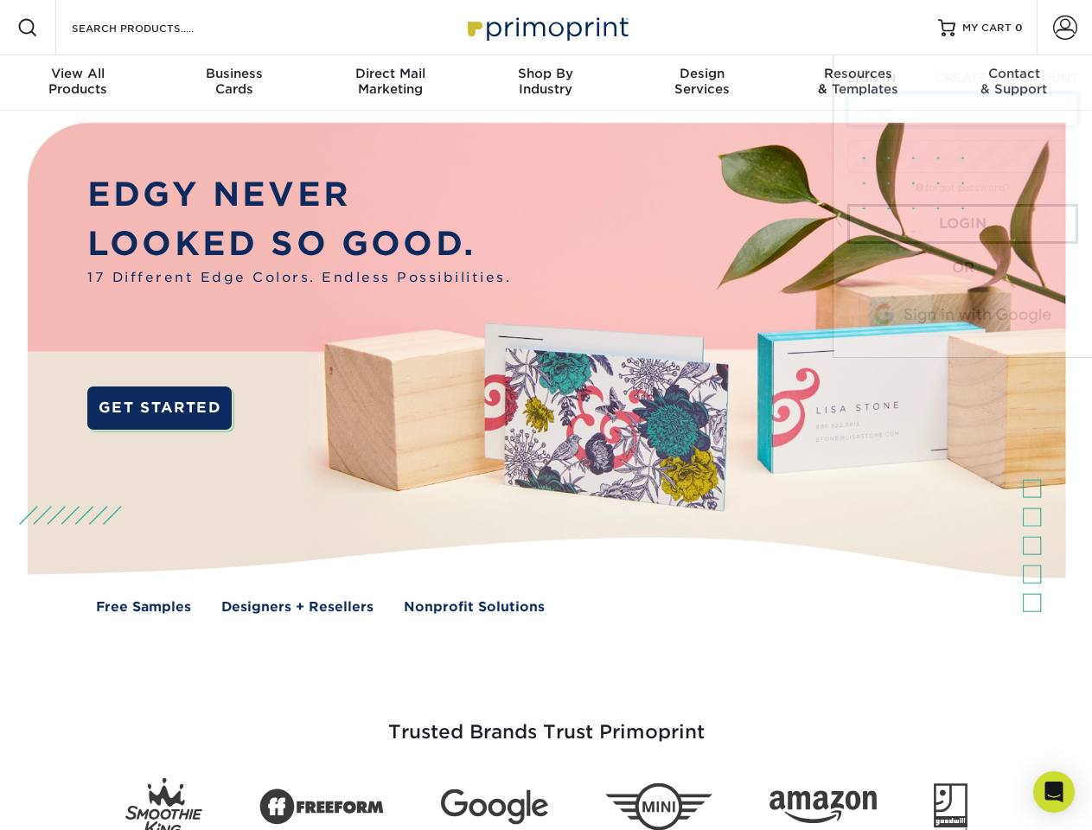 The height and width of the screenshot is (830, 1092). Describe the element at coordinates (390, 83) in the screenshot. I see `a: Direct MailMarketing` at that location.